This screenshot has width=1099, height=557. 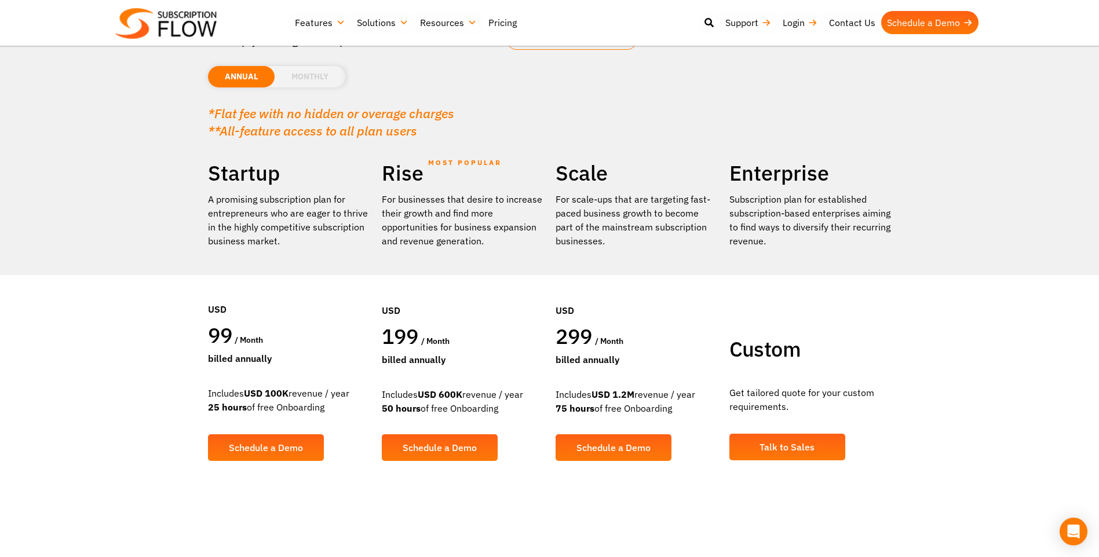 What do you see at coordinates (748, 23) in the screenshot?
I see `a: Support` at bounding box center [748, 23].